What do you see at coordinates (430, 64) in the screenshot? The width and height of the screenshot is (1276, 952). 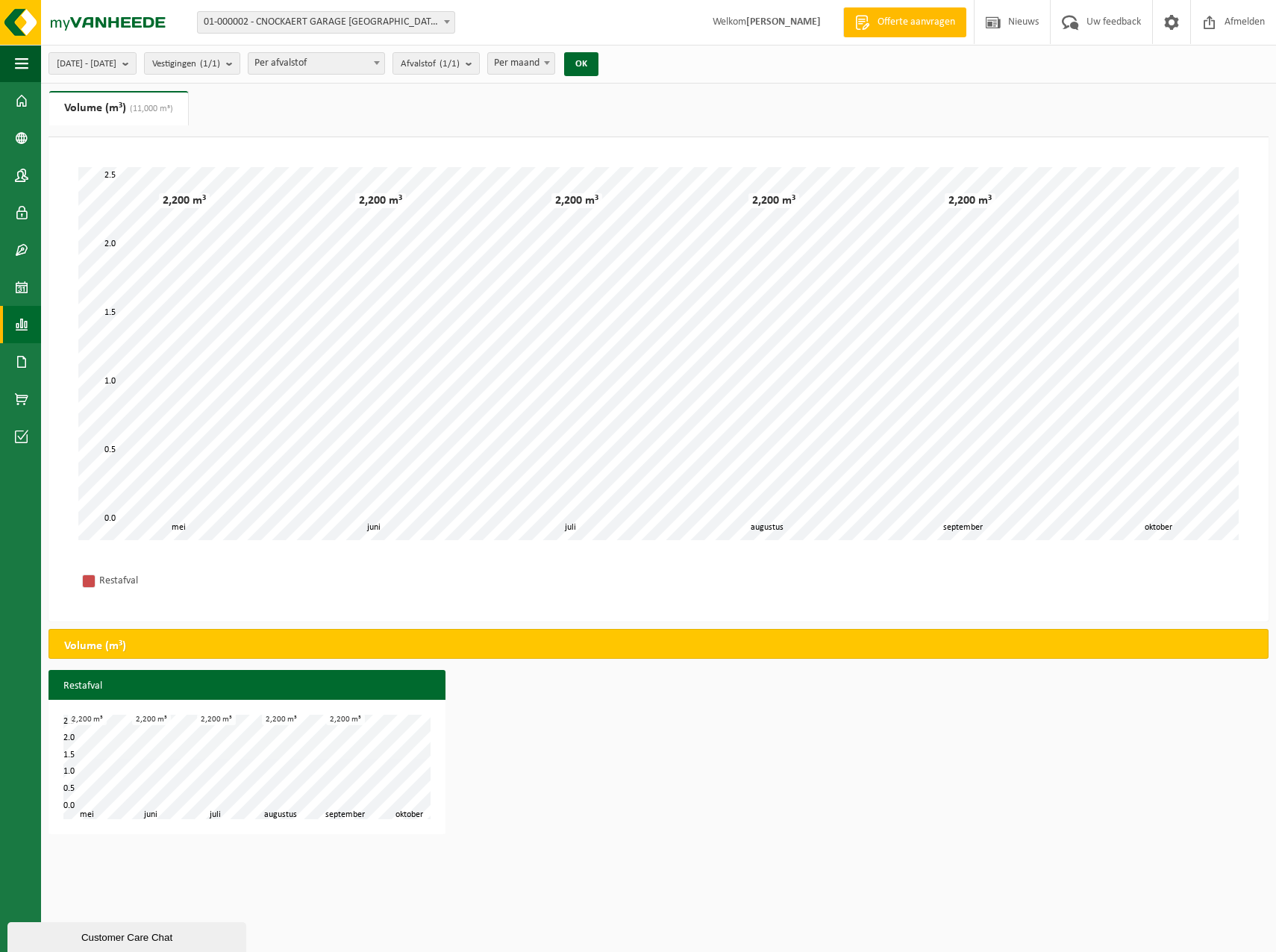 I see `span: Afvalstof` at bounding box center [430, 64].